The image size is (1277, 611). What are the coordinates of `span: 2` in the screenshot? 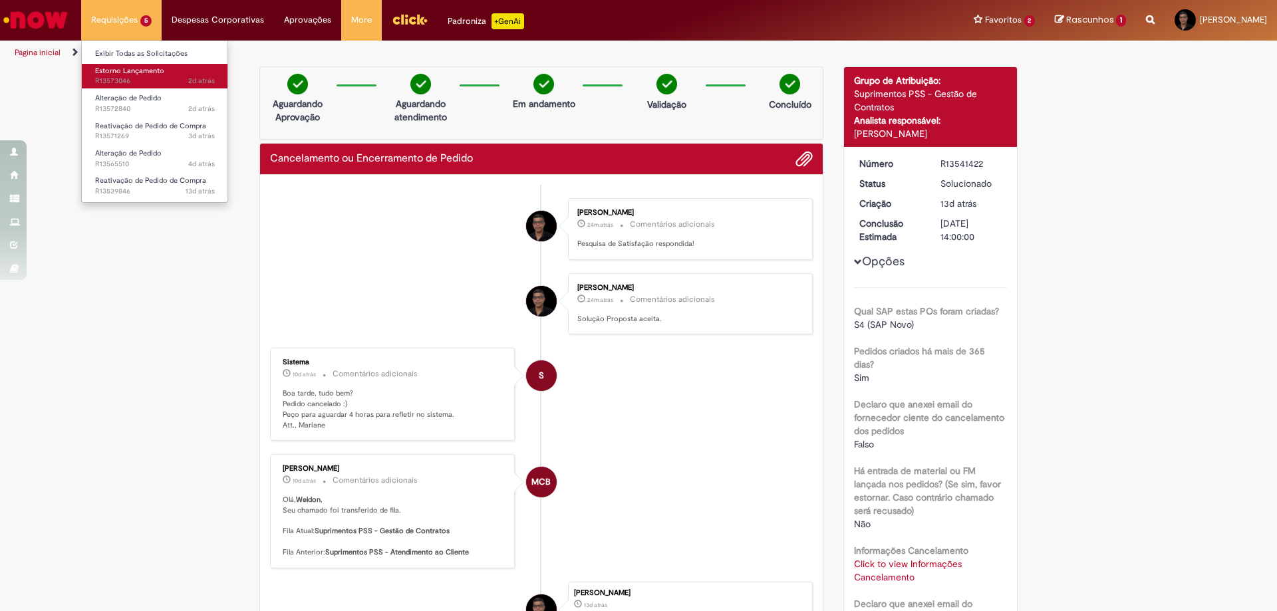 It's located at (1030, 21).